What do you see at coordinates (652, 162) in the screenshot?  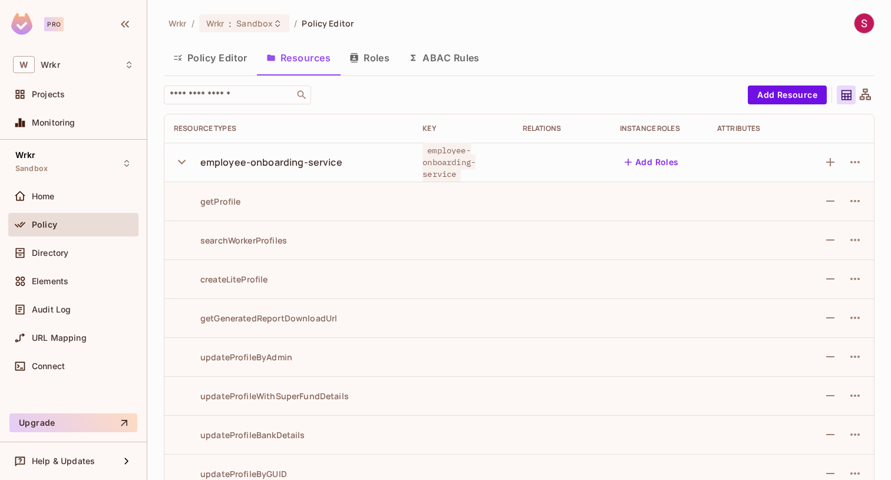 I see `button: Add Roles` at bounding box center [652, 162].